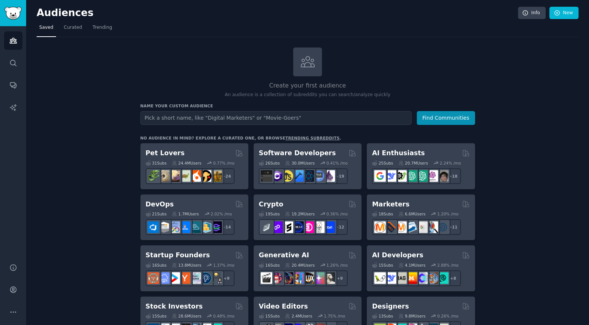 The width and height of the screenshot is (589, 325). I want to click on div: 31 Sub s, so click(156, 163).